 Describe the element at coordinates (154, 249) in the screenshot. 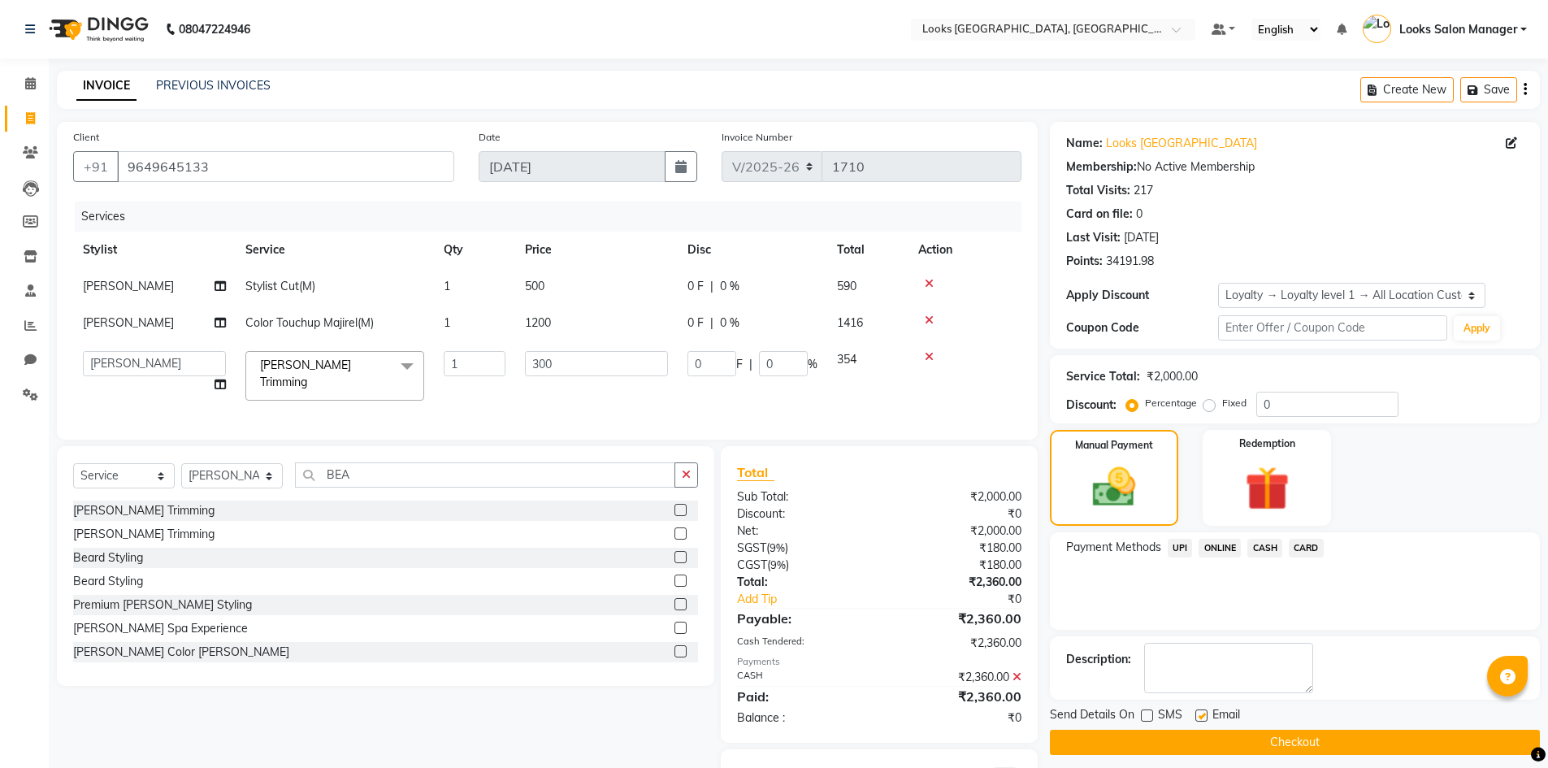

I see `th: Stylist` at that location.